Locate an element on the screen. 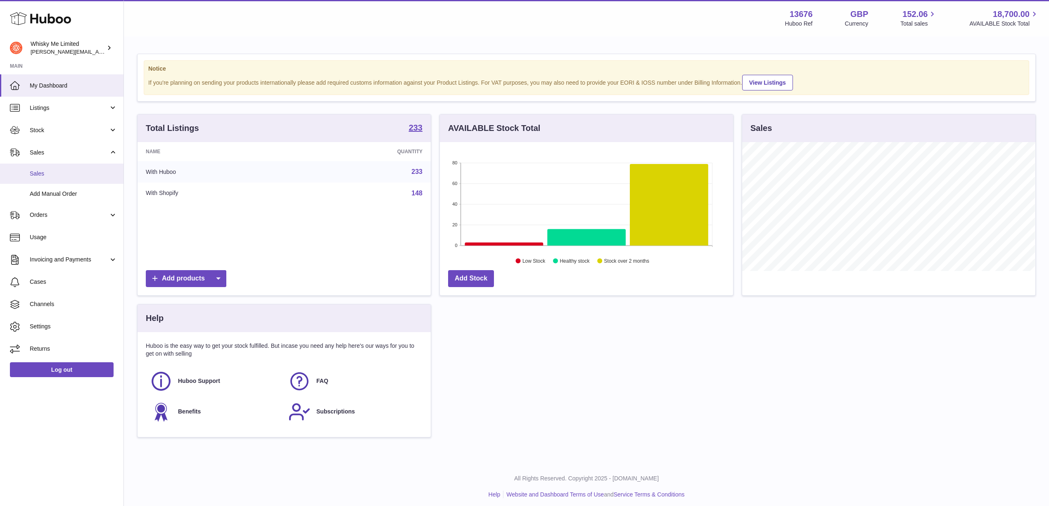 This screenshot has width=1049, height=506. span: Benefits is located at coordinates (189, 411).